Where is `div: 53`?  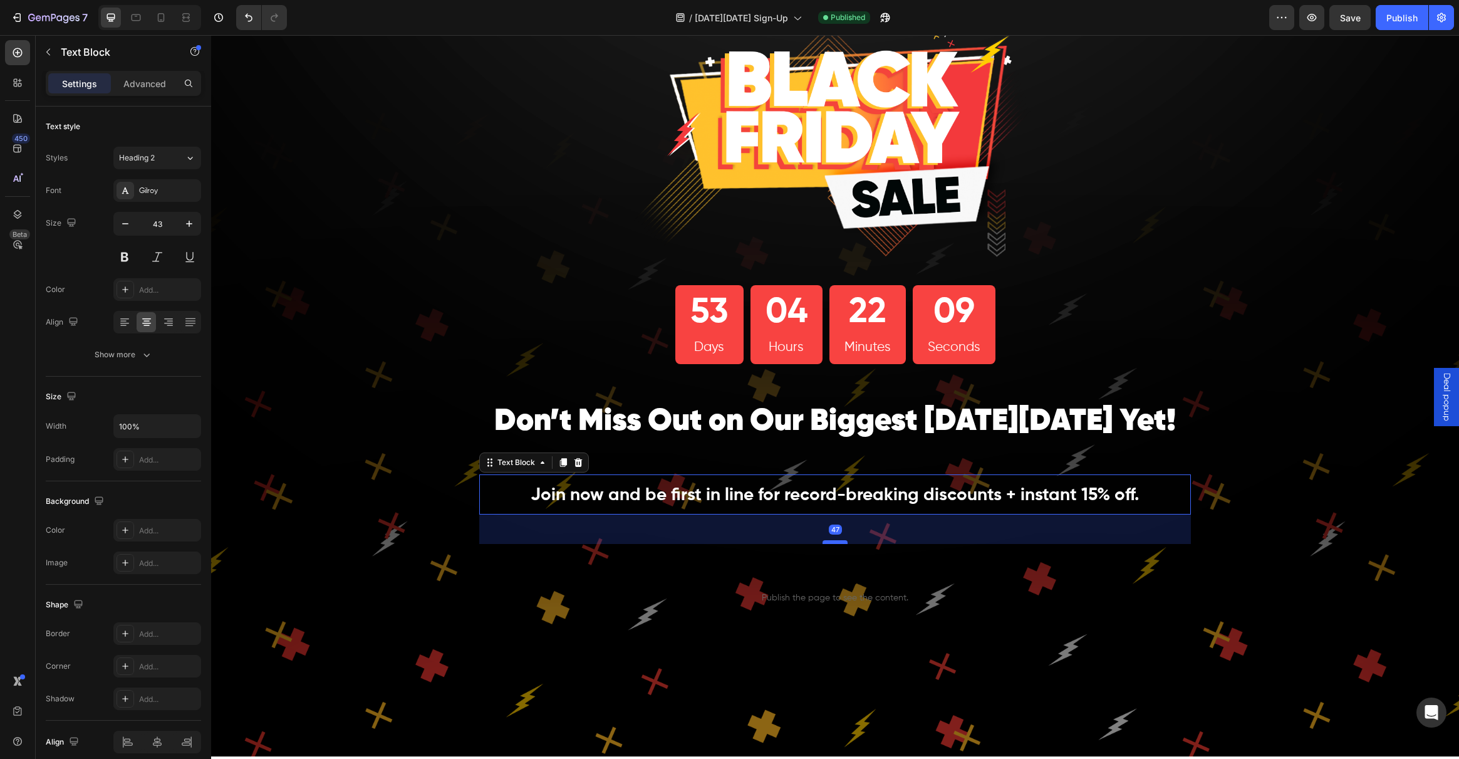 div: 53 is located at coordinates (498, 278).